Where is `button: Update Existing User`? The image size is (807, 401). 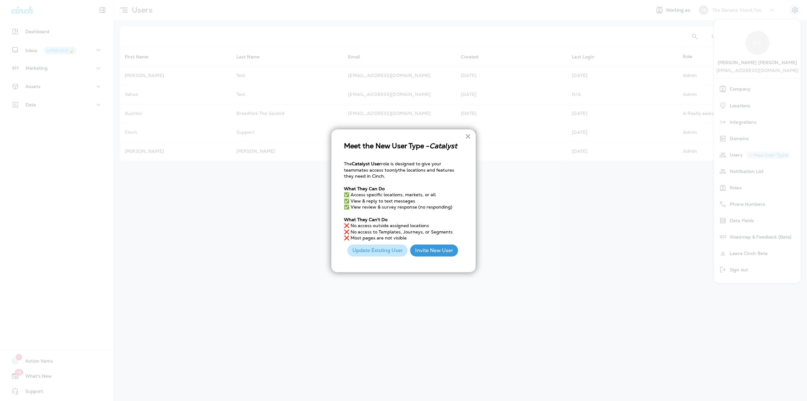 button: Update Existing User is located at coordinates (377, 250).